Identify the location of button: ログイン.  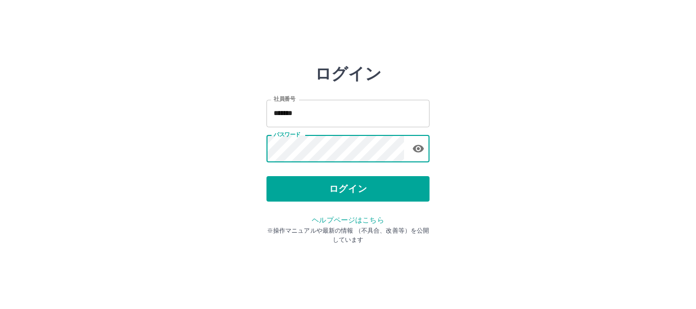
(348, 189).